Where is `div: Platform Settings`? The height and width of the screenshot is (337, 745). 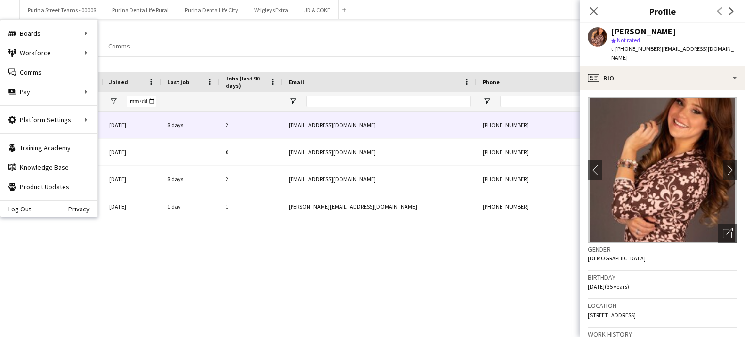 div: Platform Settings is located at coordinates (49, 120).